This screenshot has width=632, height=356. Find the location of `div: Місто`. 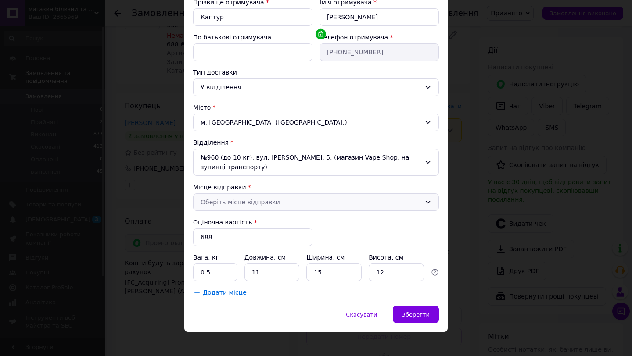

div: Місто is located at coordinates (316, 107).